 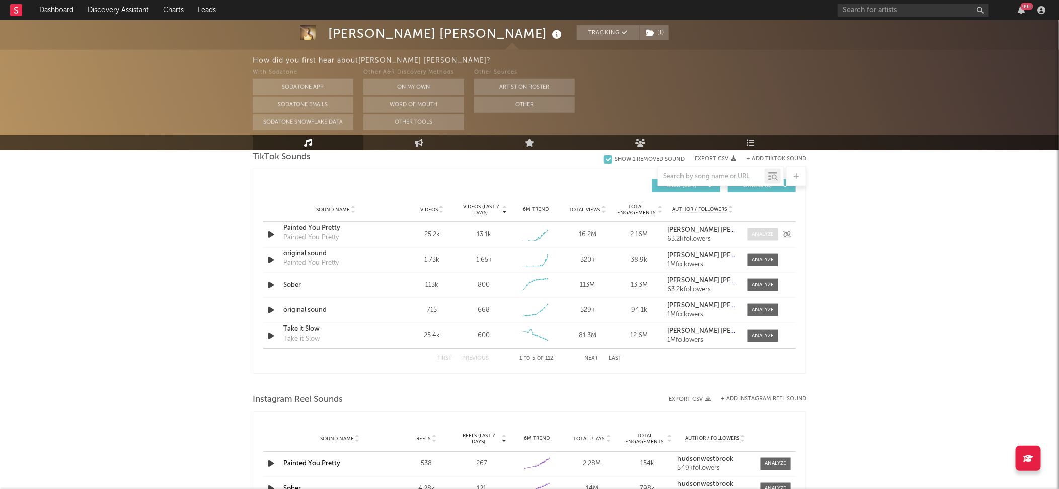 What do you see at coordinates (303, 87) in the screenshot?
I see `button: Sodatone App` at bounding box center [303, 87].